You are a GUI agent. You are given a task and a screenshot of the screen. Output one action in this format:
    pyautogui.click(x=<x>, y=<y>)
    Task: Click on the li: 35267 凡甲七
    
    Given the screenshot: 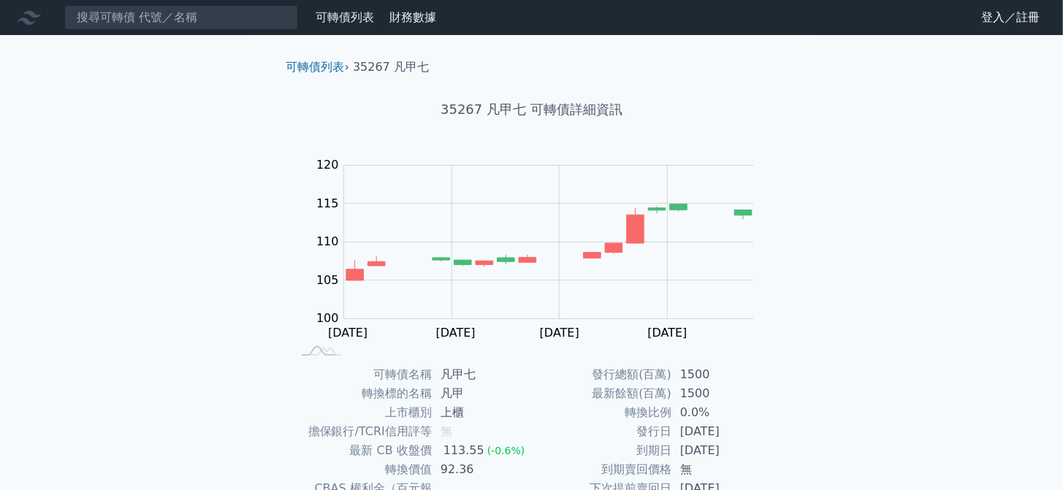 What is the action you would take?
    pyautogui.click(x=391, y=67)
    